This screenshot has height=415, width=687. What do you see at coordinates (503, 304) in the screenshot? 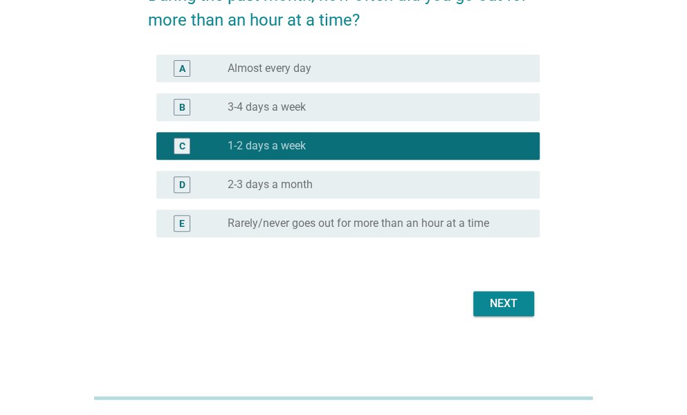
I see `button: Next` at bounding box center [503, 304].